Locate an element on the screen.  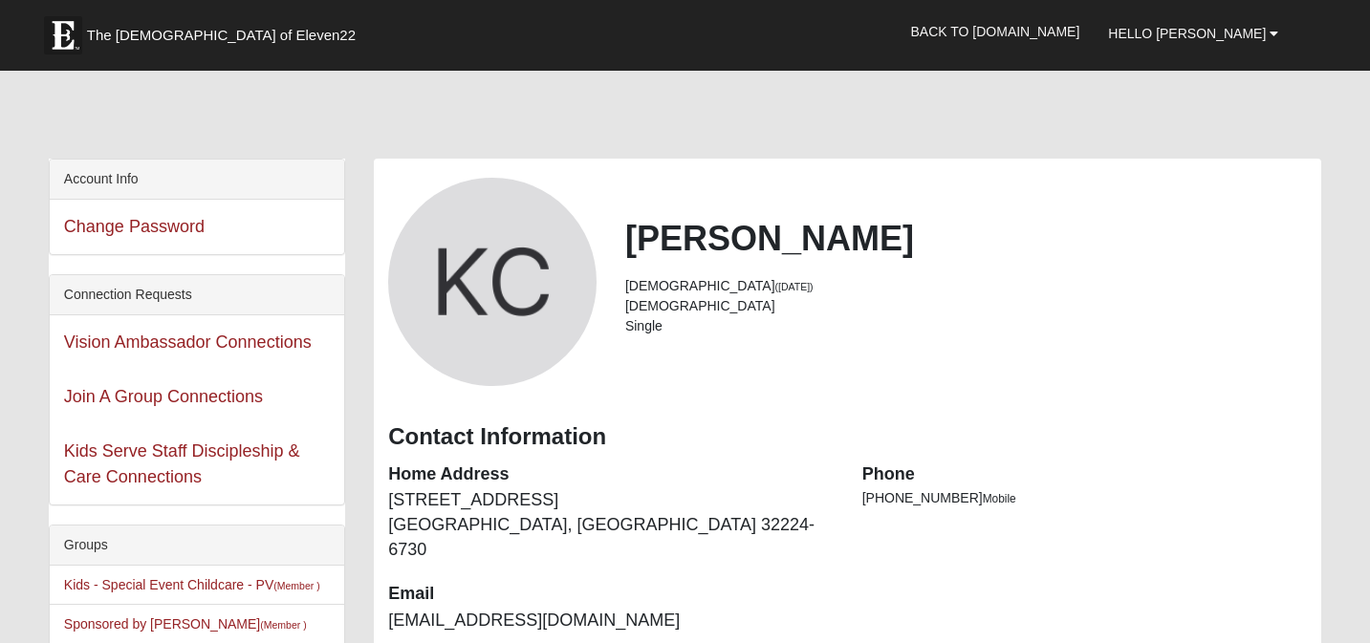
div: Groups is located at coordinates (197, 546).